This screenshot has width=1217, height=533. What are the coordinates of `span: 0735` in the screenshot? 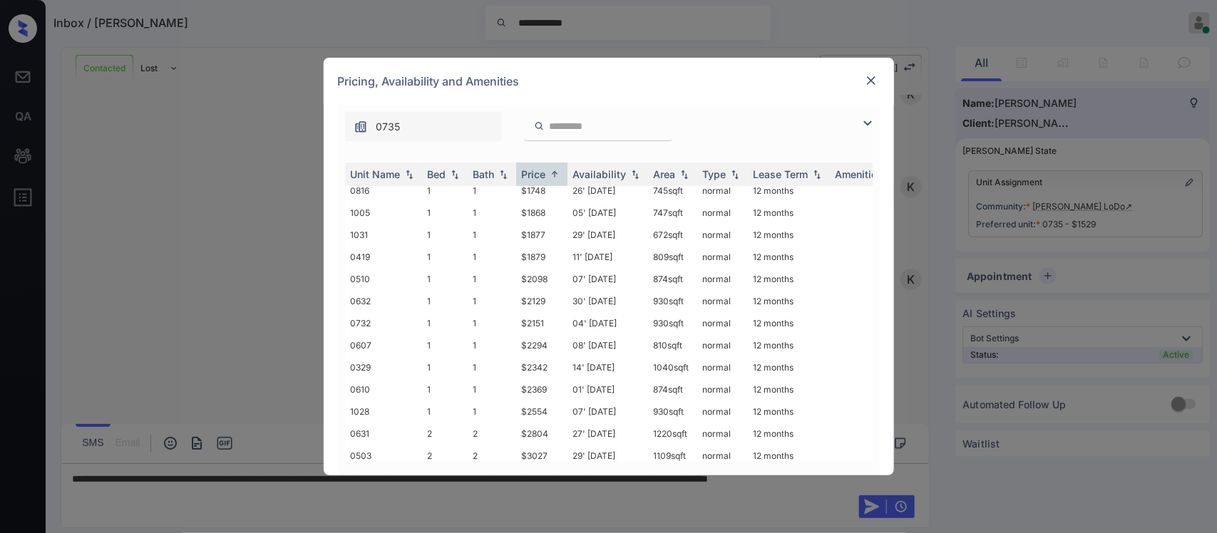 It's located at (388, 127).